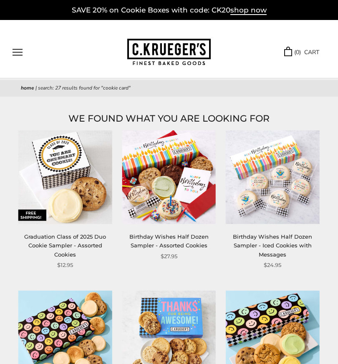  What do you see at coordinates (169, 10) in the screenshot?
I see `a: SAVE 20% on Cookie Boxes with code: CK20shop now` at bounding box center [169, 10].